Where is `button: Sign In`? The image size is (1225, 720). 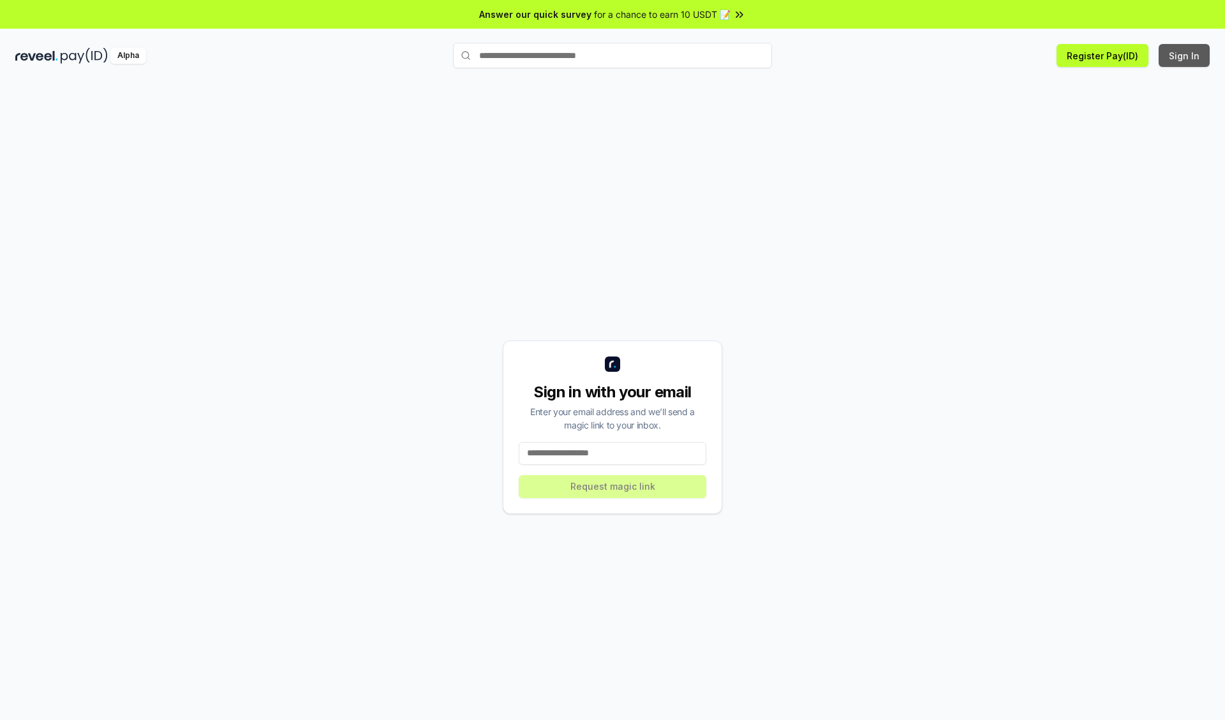
button: Sign In is located at coordinates (1184, 56).